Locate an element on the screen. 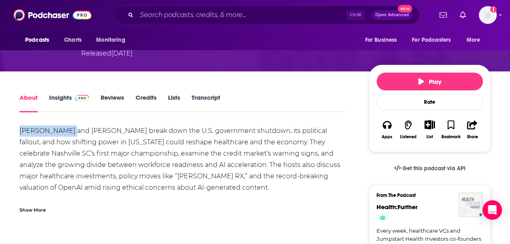  button: Play is located at coordinates (429, 81).